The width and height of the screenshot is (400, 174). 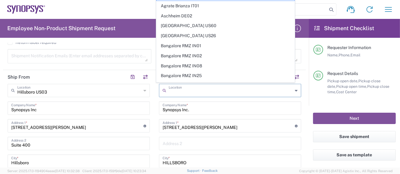 I want to click on a: Feedback, so click(x=210, y=170).